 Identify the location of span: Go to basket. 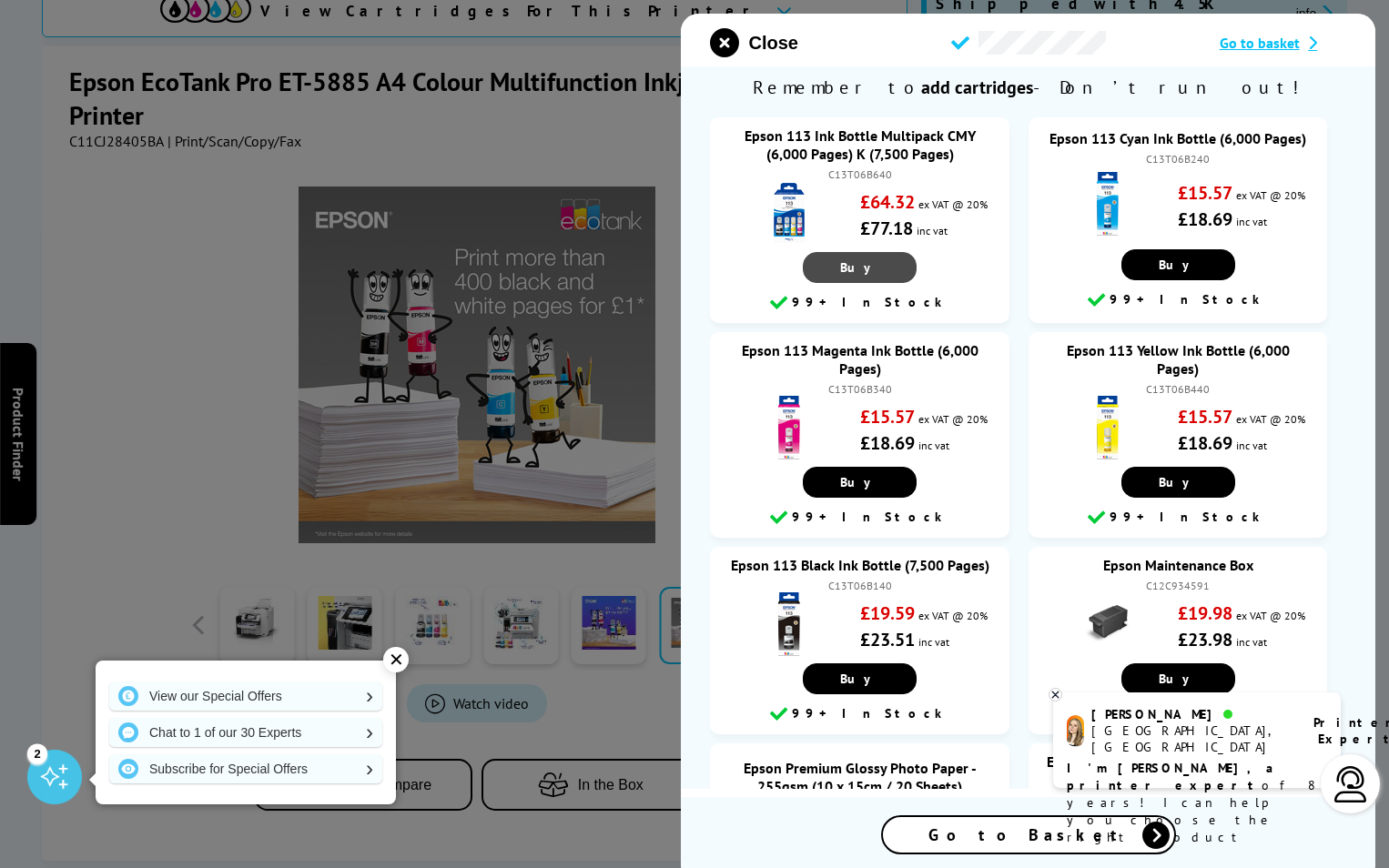
(1259, 43).